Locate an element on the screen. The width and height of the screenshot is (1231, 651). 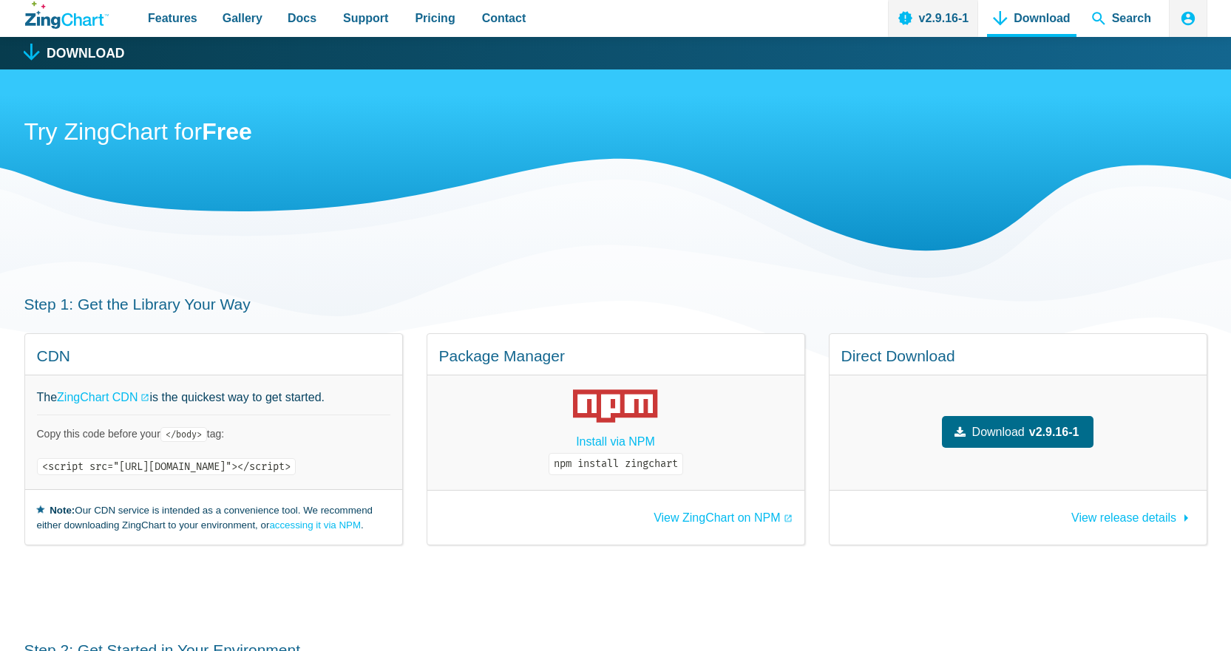
span: Docs is located at coordinates (302, 18).